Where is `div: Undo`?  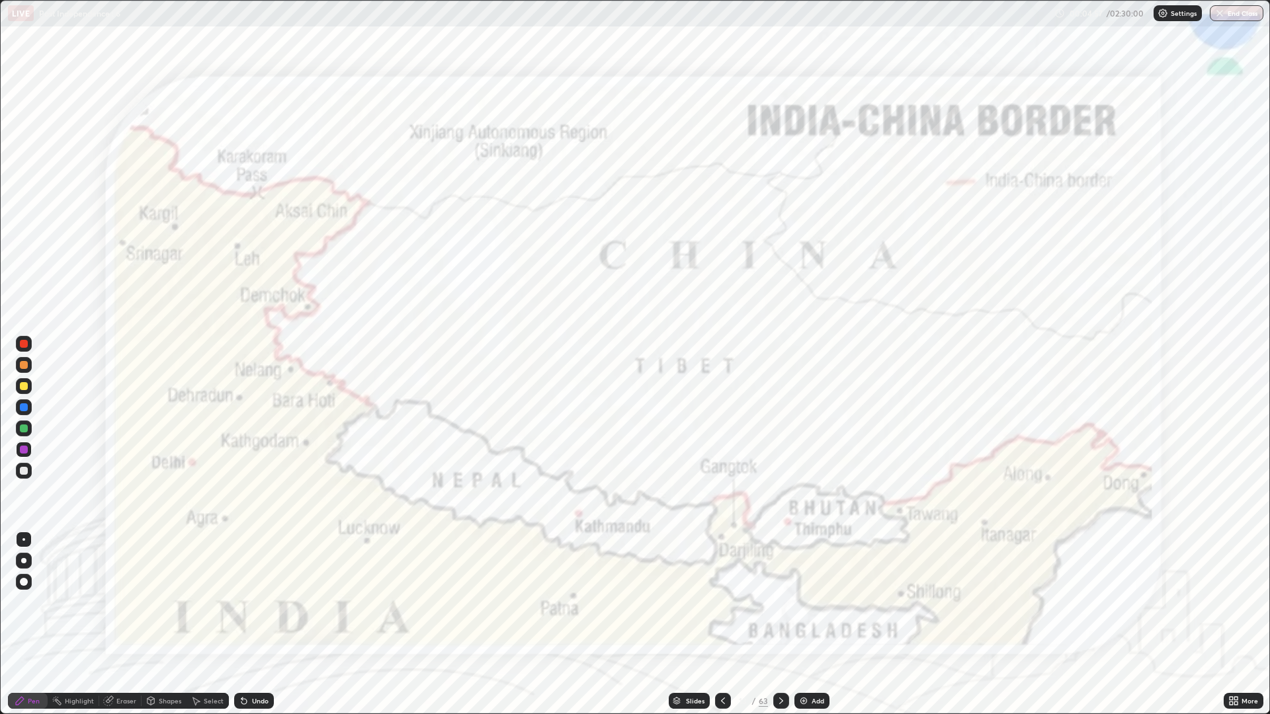 div: Undo is located at coordinates (260, 701).